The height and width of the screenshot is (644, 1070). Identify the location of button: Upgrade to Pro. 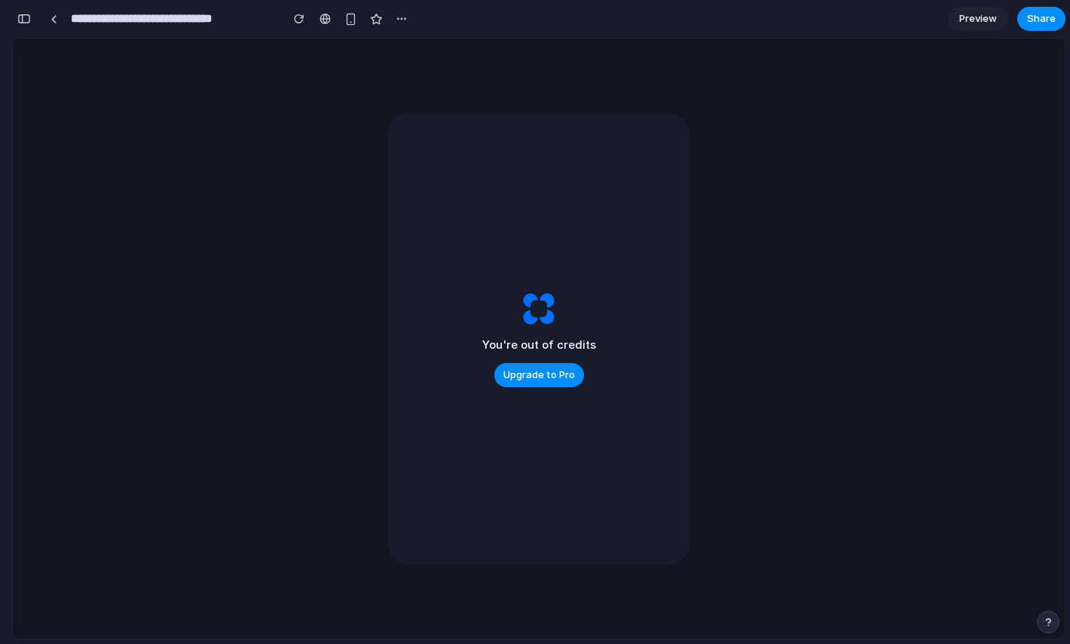
(539, 375).